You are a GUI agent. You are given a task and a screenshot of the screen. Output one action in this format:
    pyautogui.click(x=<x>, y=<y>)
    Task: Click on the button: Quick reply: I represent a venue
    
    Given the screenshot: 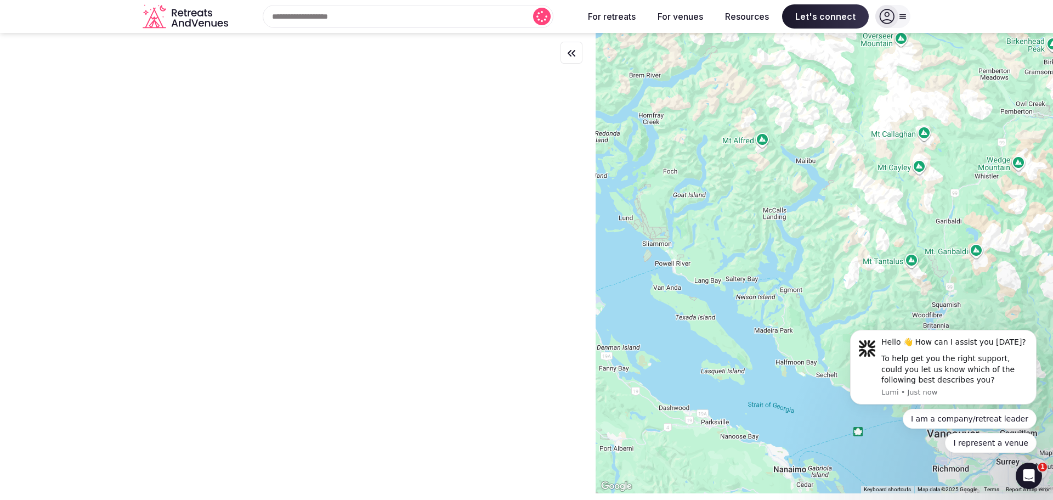 What is the action you would take?
    pyautogui.click(x=157, y=173)
    